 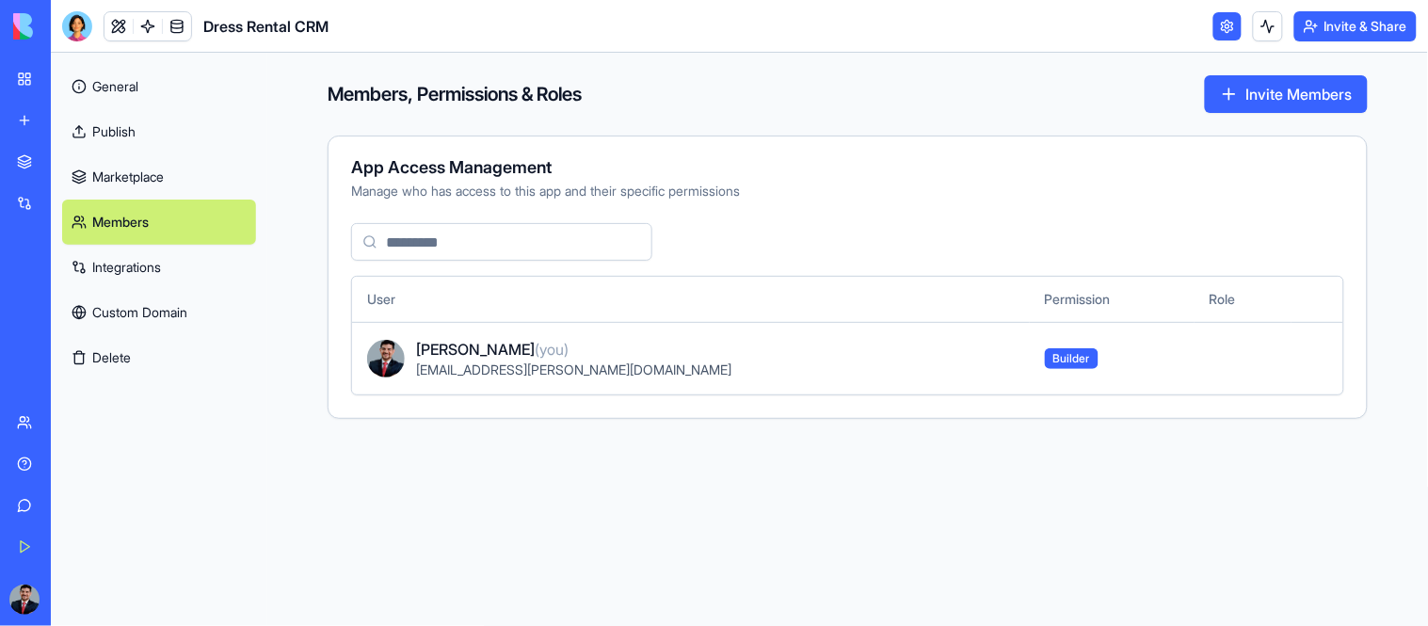 What do you see at coordinates (266, 26) in the screenshot?
I see `span: Dress Rental CRM` at bounding box center [266, 26].